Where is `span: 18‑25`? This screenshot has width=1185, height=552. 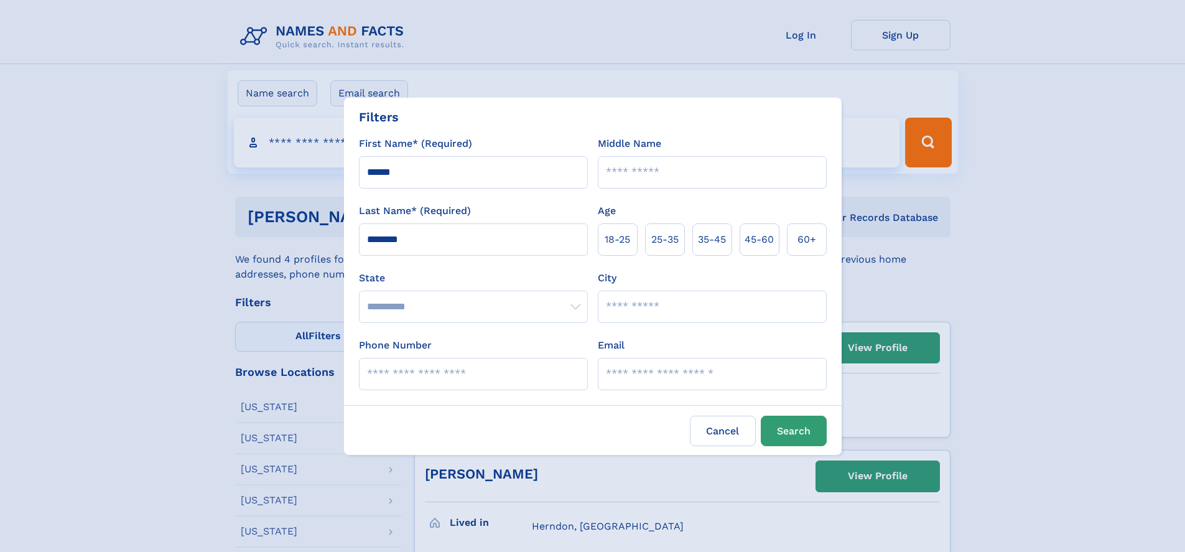
span: 18‑25 is located at coordinates (617, 240).